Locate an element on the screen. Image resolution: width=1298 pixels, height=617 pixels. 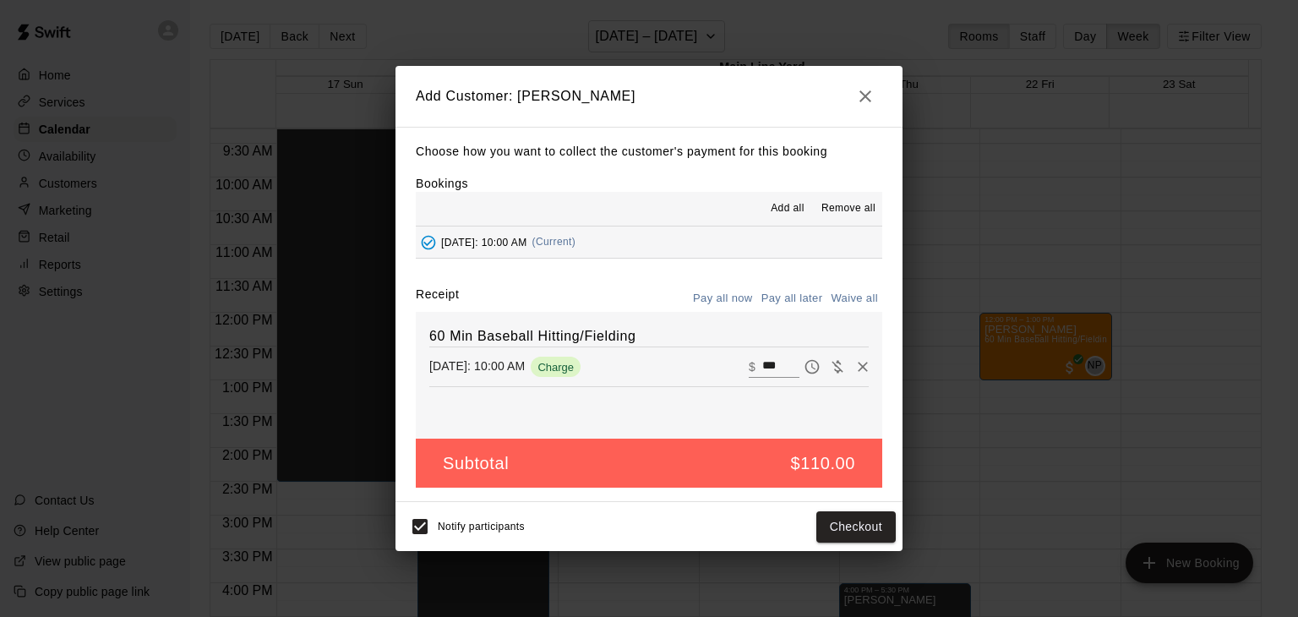
p: Choose how you want to collect the customer's payment for this booking is located at coordinates (649, 151).